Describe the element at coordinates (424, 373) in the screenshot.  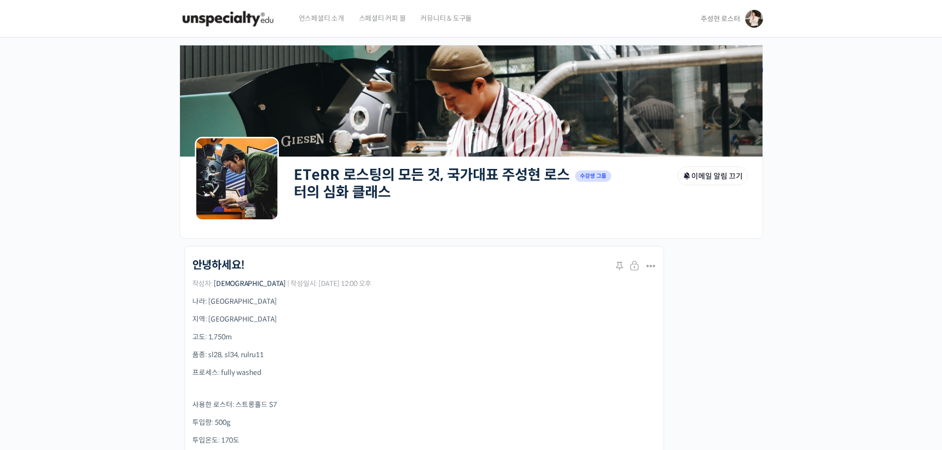
I see `p: 프로세스: fully washed` at that location.